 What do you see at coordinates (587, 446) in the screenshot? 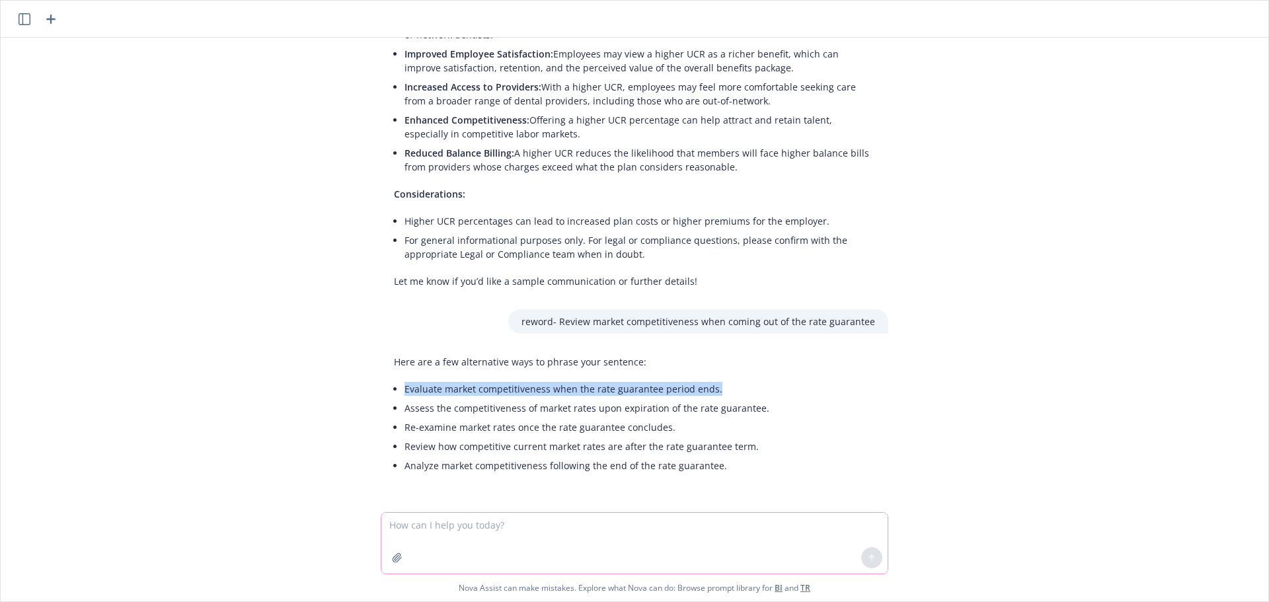
I see `li: Review how competitive current market rates are after the rate guarantee term.` at bounding box center [587, 446].